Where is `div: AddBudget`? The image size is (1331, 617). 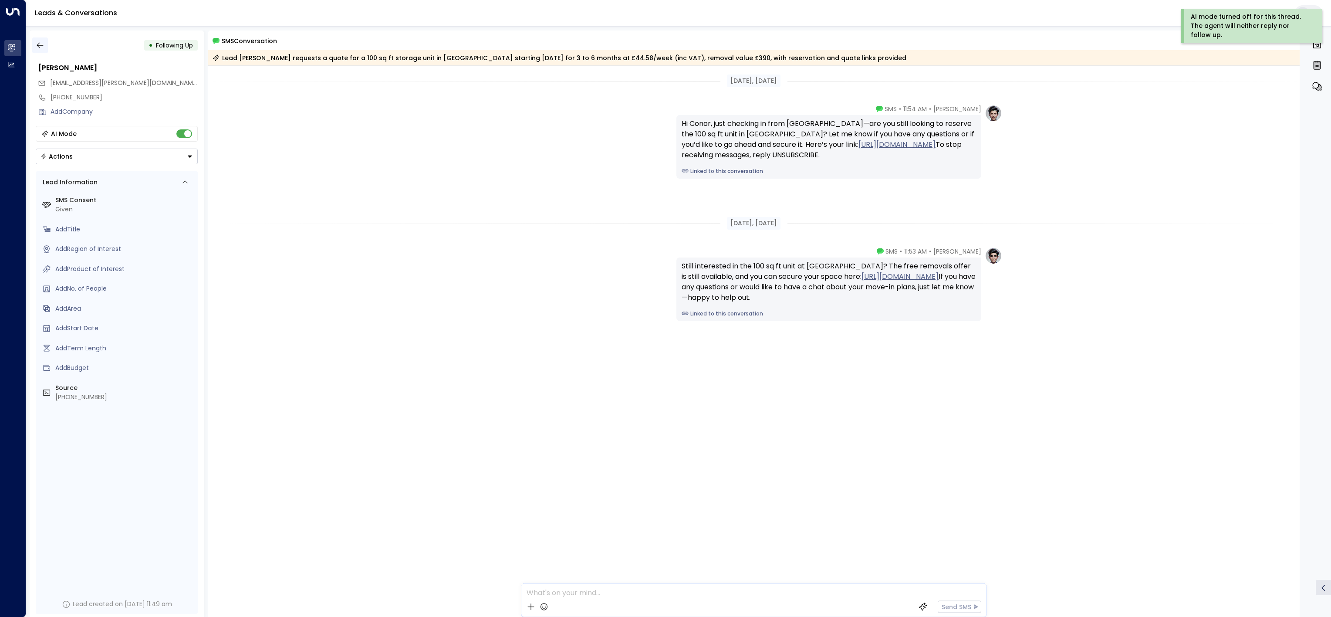 div: AddBudget is located at coordinates (125, 368).